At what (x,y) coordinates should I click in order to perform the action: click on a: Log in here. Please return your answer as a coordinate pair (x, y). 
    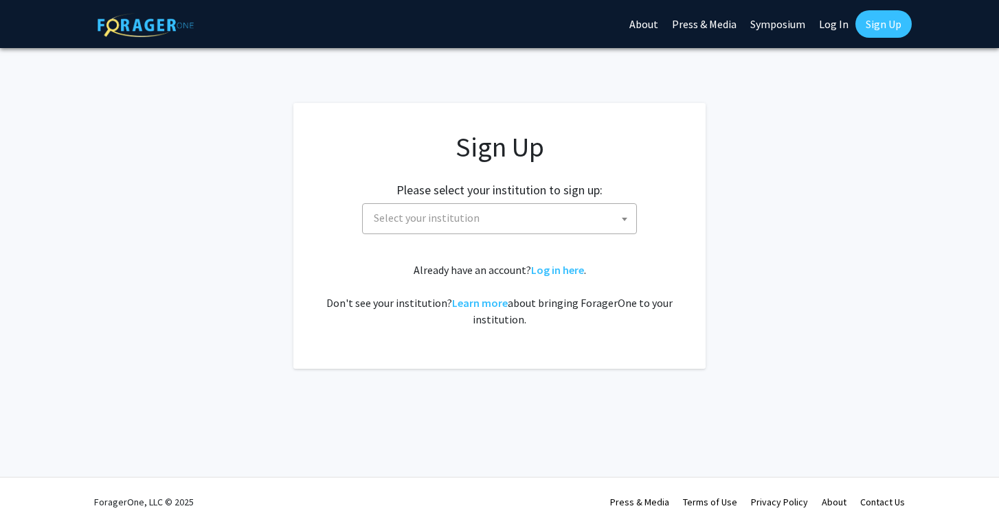
    Looking at the image, I should click on (557, 270).